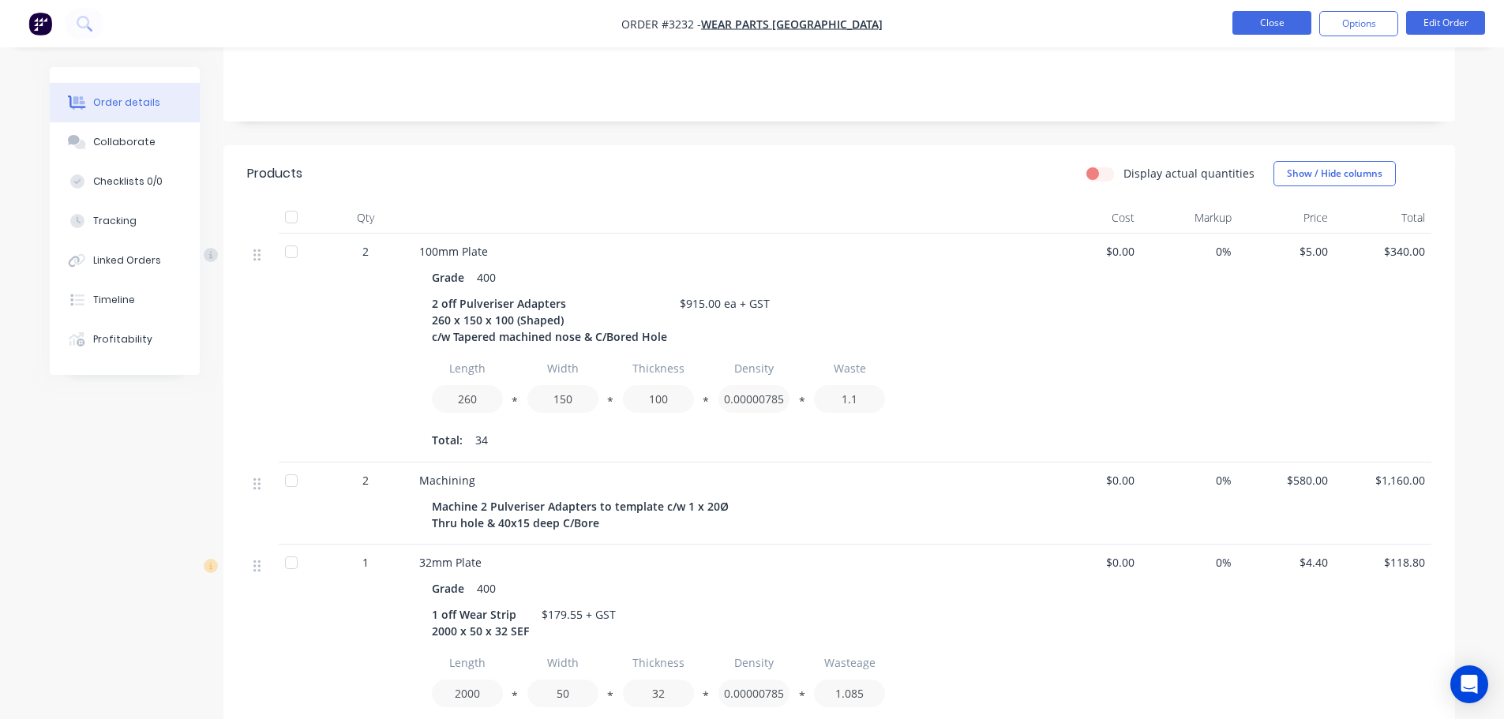 The image size is (1504, 719). I want to click on div: Cost, so click(1093, 218).